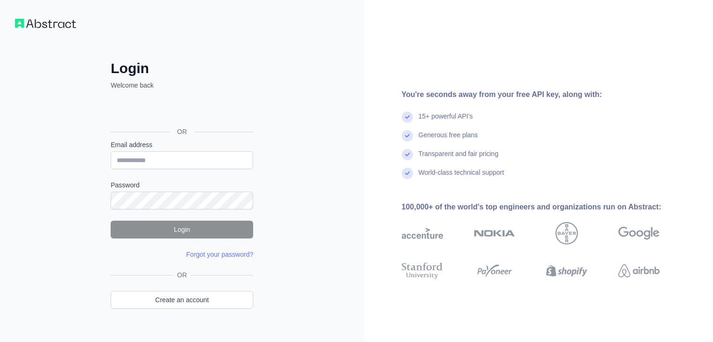 The image size is (713, 342). I want to click on label: Password, so click(182, 185).